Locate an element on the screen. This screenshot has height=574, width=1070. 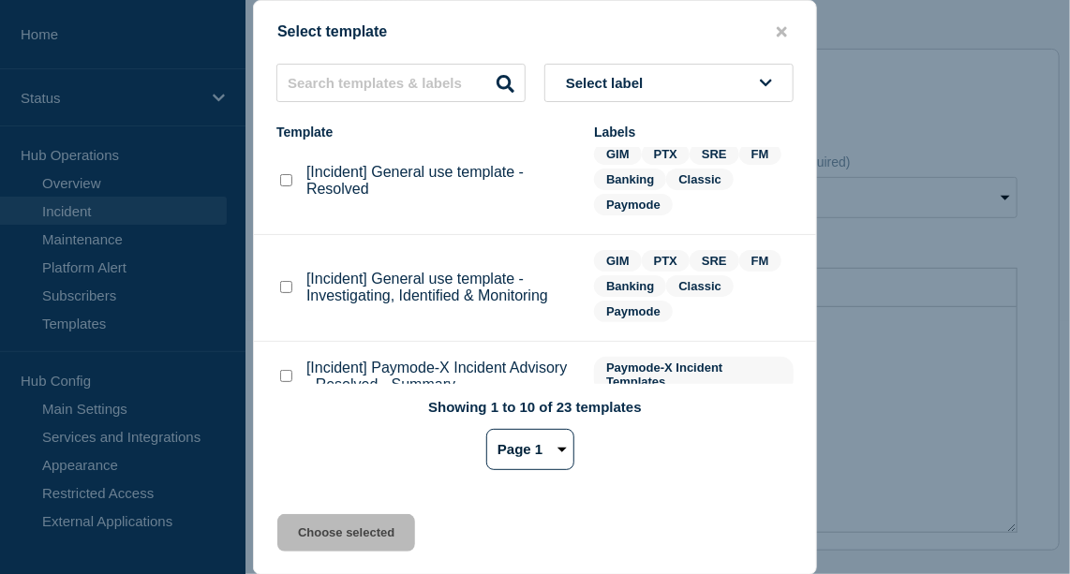
p: [Incident] General use template - Resolved is located at coordinates (440, 181).